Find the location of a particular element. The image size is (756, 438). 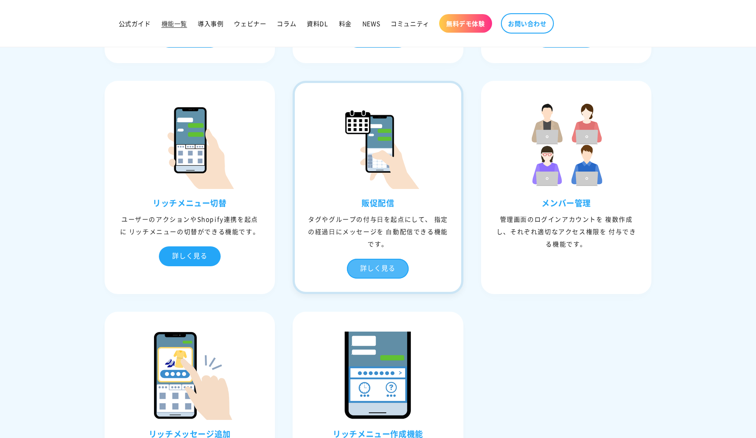

div: ユーザーのアクションやShopify連携を起点に リッチメニューの切替ができる機能です。 is located at coordinates (190, 225).